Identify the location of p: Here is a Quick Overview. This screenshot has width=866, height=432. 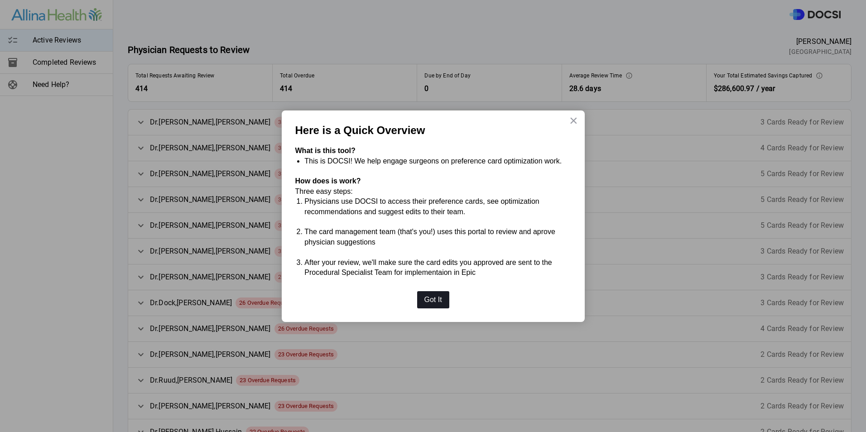
(433, 130).